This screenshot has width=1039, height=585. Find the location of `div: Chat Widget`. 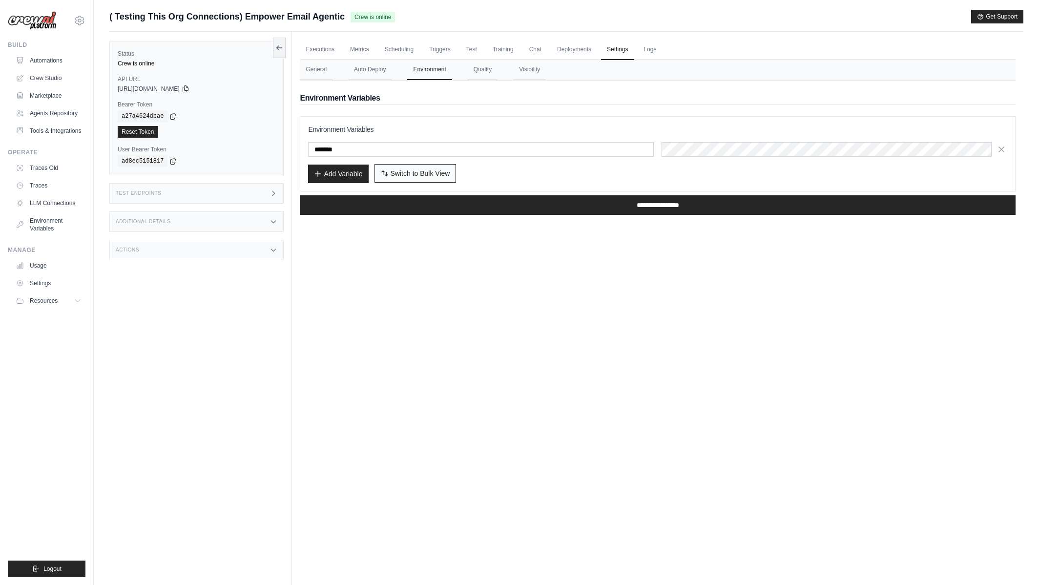

div: Chat Widget is located at coordinates (1015, 562).